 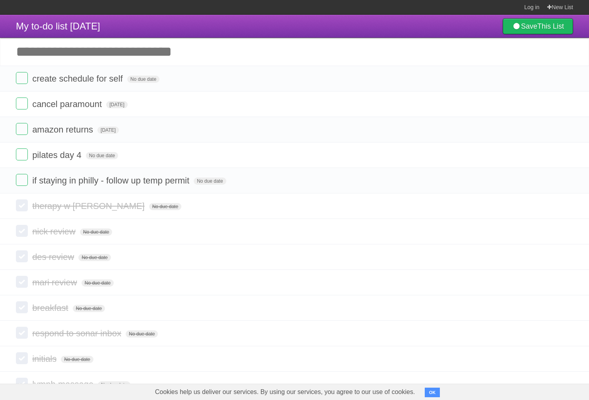 What do you see at coordinates (433, 392) in the screenshot?
I see `button: OK` at bounding box center [433, 392].